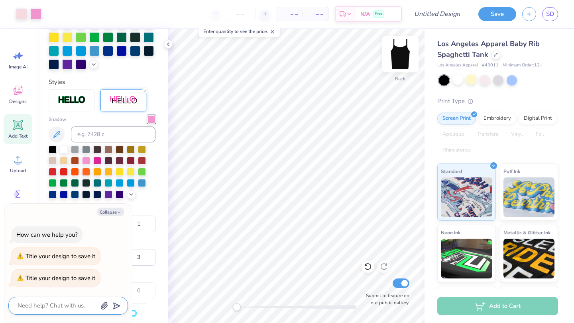 The height and width of the screenshot is (323, 574). What do you see at coordinates (57, 120) in the screenshot?
I see `label: Shadow` at bounding box center [57, 120].